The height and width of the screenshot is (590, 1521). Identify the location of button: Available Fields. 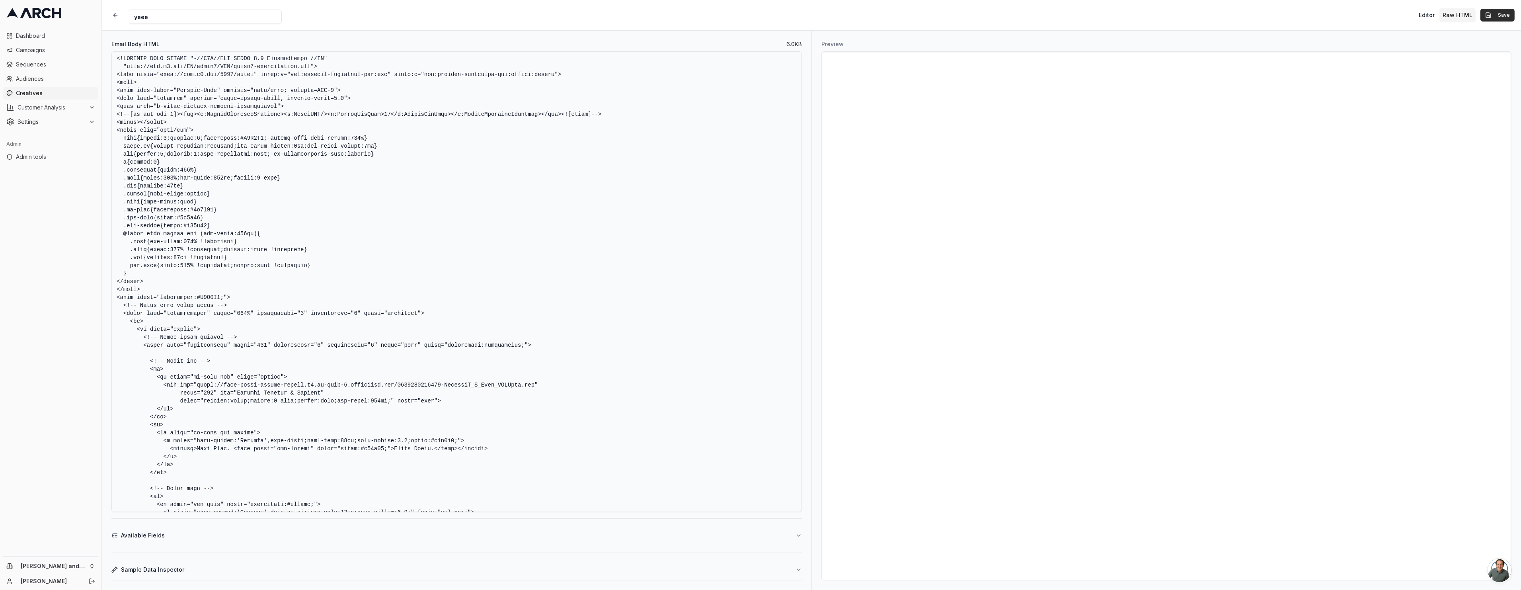
(457, 535).